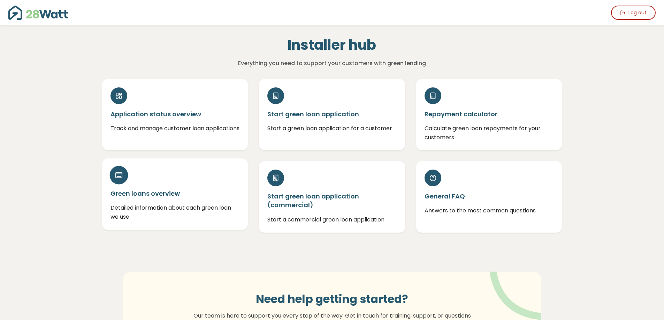  I want to click on h5: General FAQ, so click(489, 196).